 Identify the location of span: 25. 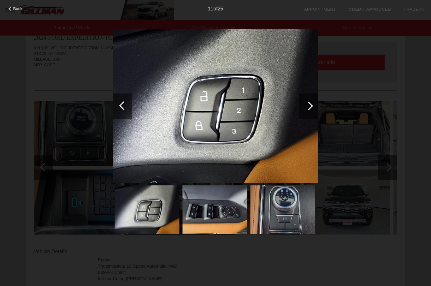
(220, 9).